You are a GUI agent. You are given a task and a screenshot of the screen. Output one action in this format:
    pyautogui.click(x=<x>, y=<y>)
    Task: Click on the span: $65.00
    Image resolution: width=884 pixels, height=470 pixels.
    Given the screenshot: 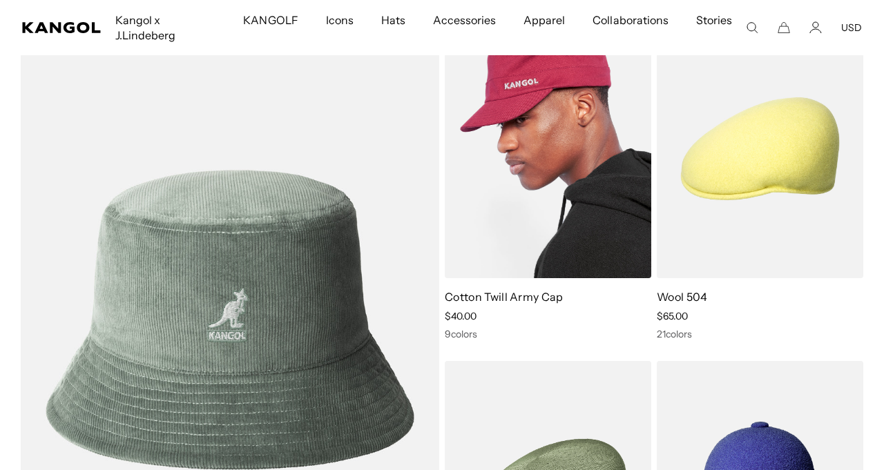 What is the action you would take?
    pyautogui.click(x=672, y=316)
    